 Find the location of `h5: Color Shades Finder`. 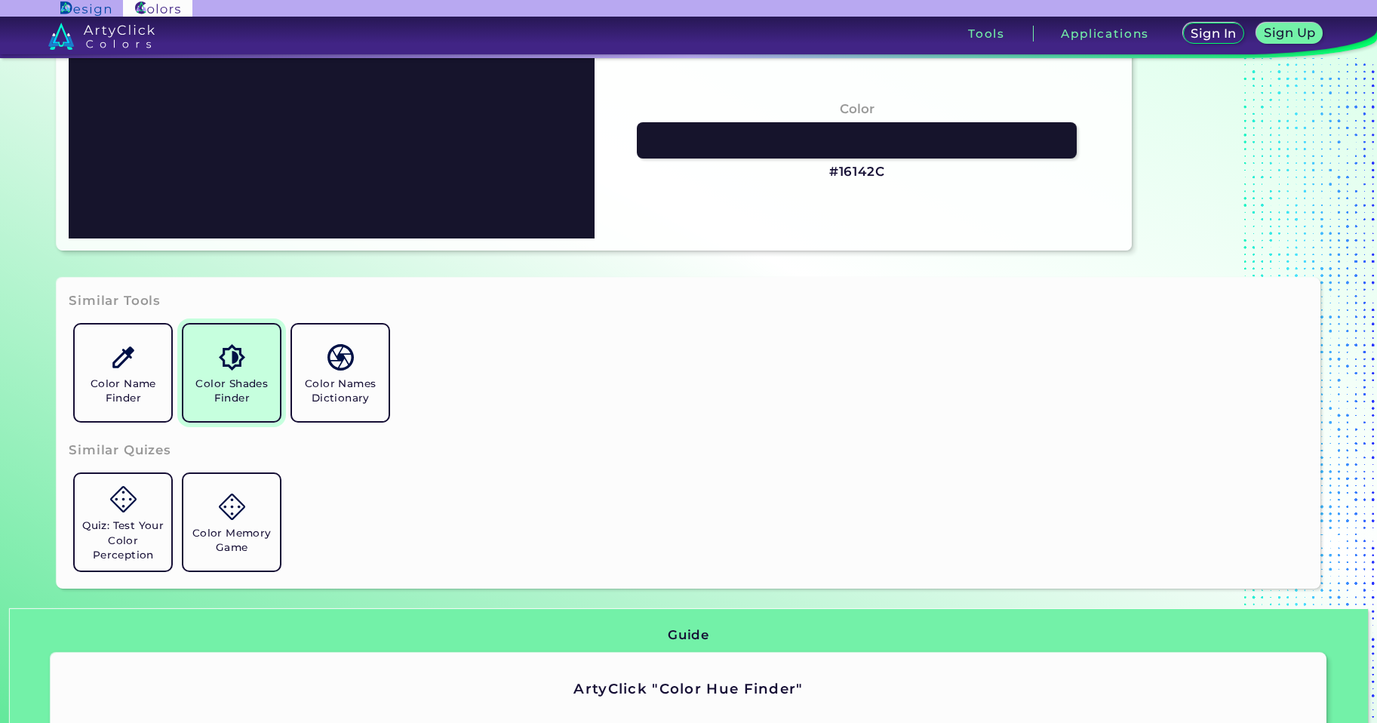

h5: Color Shades Finder is located at coordinates (232, 391).